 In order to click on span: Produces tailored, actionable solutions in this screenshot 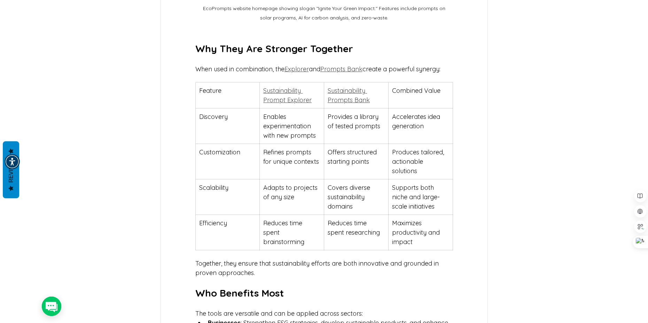, I will do `click(419, 162)`.